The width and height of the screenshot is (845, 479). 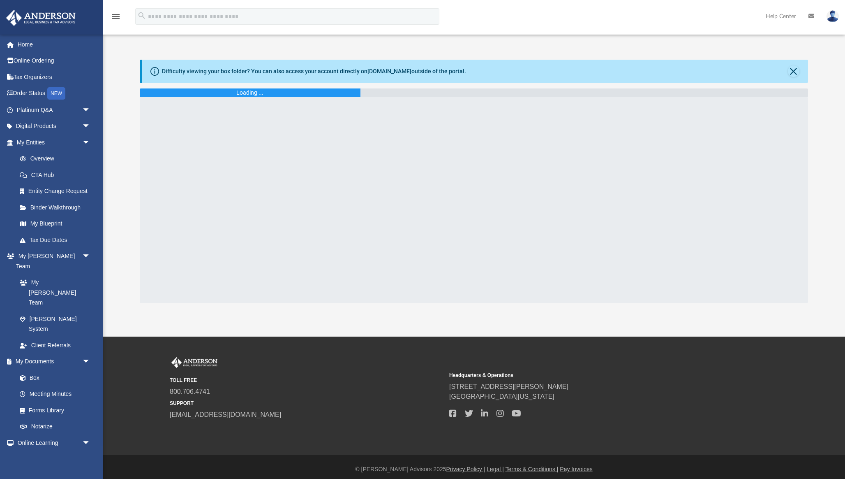 I want to click on small: SUPPORT, so click(x=307, y=403).